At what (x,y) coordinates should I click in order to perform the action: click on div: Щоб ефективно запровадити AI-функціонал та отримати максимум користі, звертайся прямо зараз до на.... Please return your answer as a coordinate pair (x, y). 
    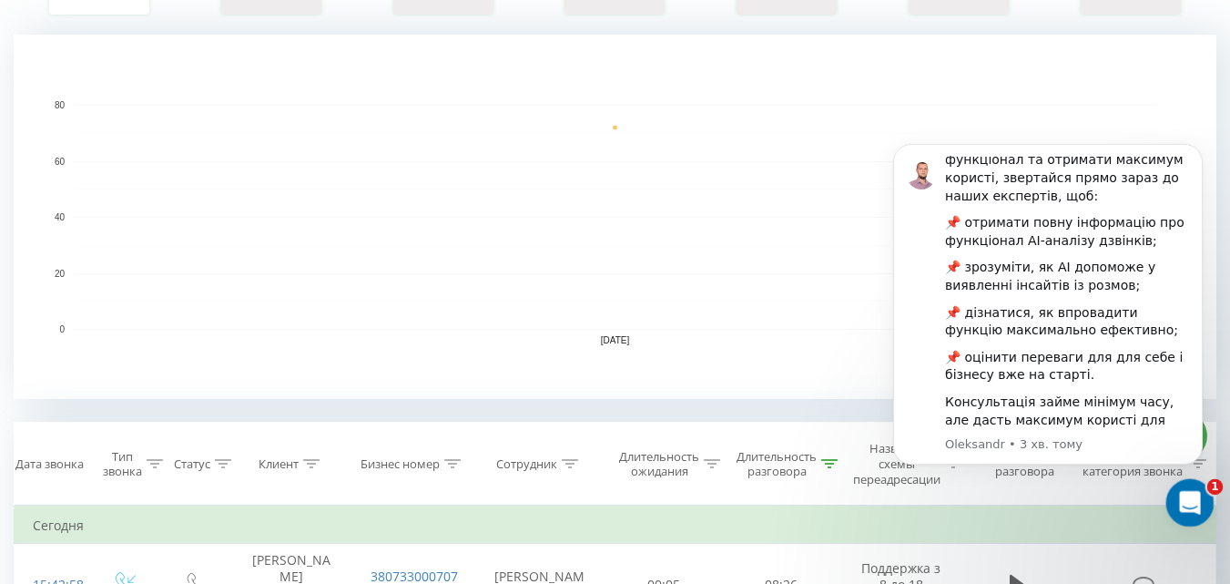
    Looking at the image, I should click on (201, 53).